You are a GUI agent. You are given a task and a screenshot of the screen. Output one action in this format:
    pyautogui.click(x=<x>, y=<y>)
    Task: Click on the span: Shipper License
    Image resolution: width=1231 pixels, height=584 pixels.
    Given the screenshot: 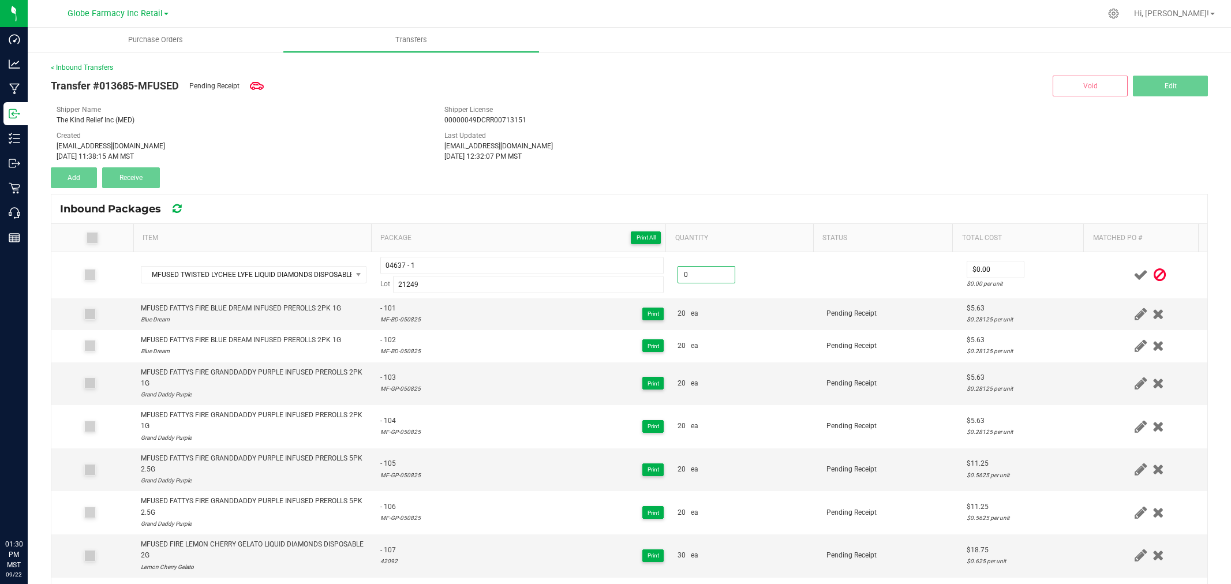 What is the action you would take?
    pyautogui.click(x=469, y=110)
    